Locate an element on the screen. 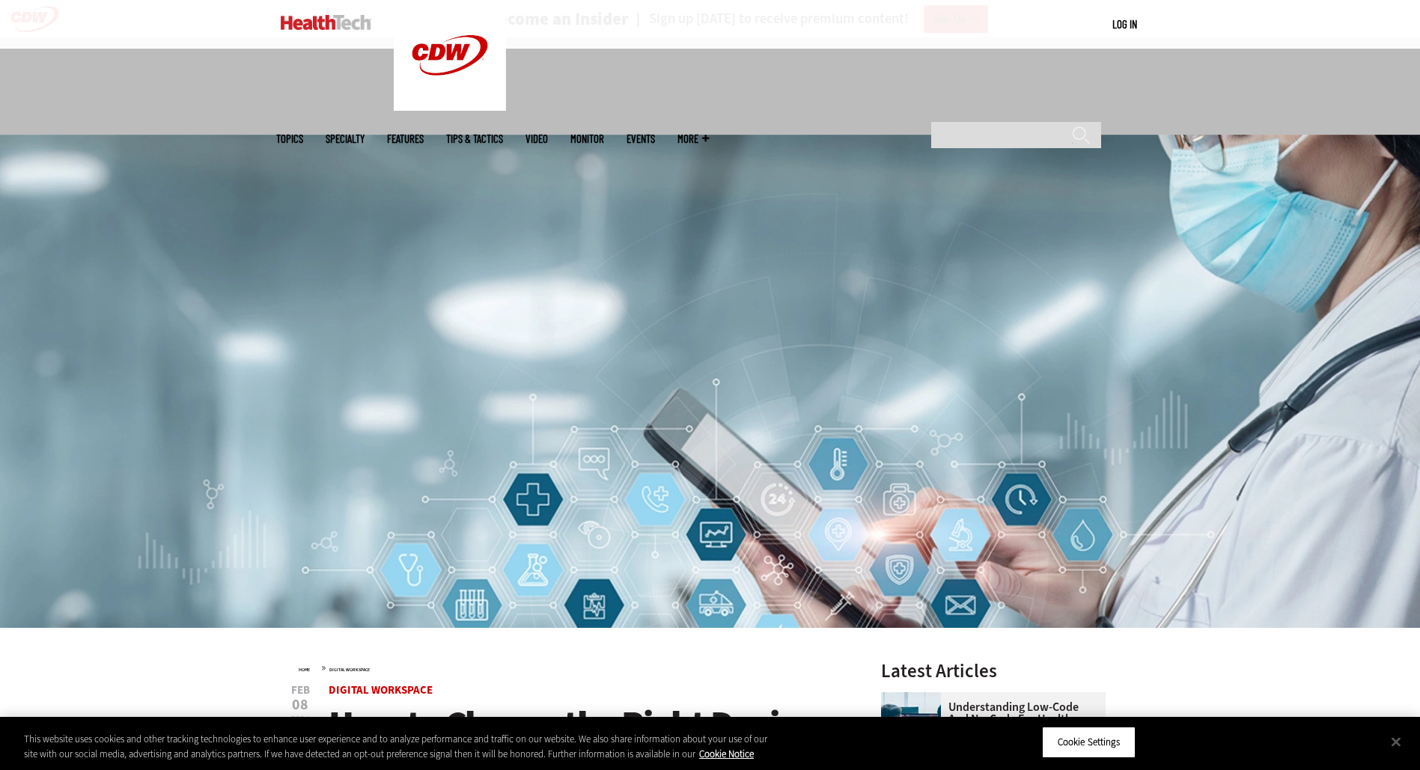  a: More information about your privacy is located at coordinates (726, 754).